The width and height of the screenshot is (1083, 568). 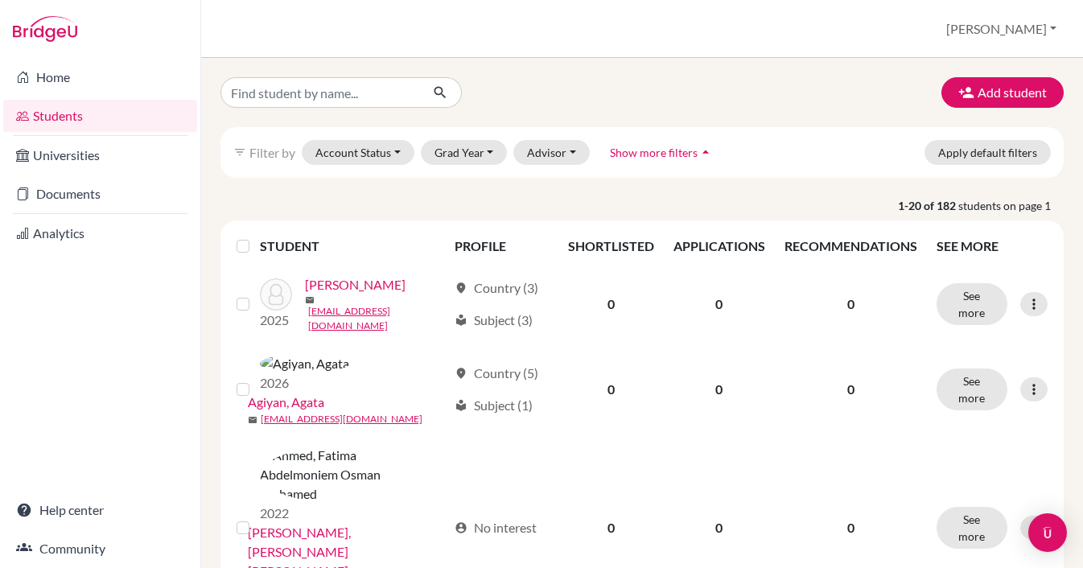 What do you see at coordinates (347, 475) in the screenshot?
I see `img: Ahmed, Fatima Abdelmoniem Osman Mohamed` at bounding box center [347, 475].